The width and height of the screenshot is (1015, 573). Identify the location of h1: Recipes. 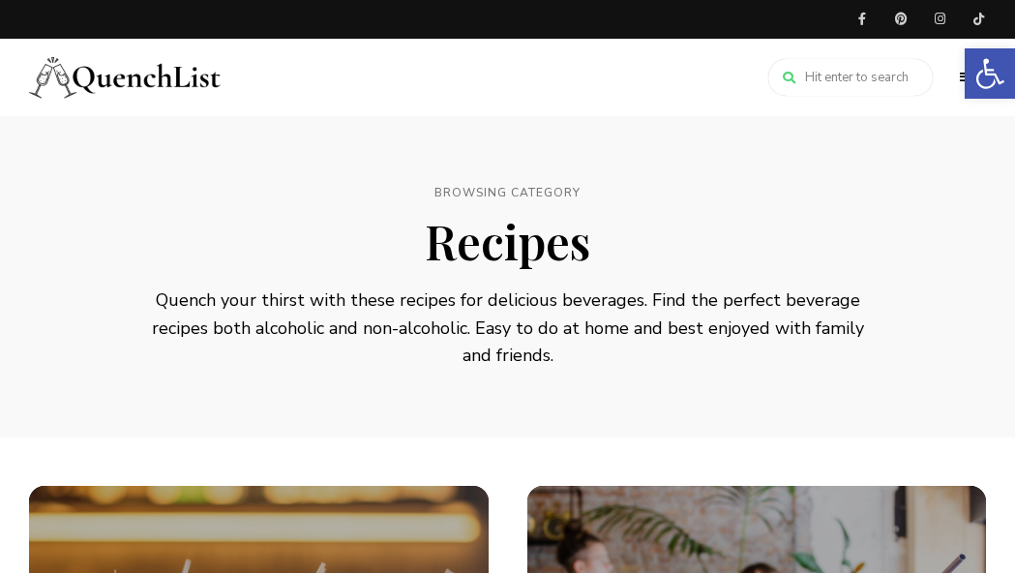
(508, 242).